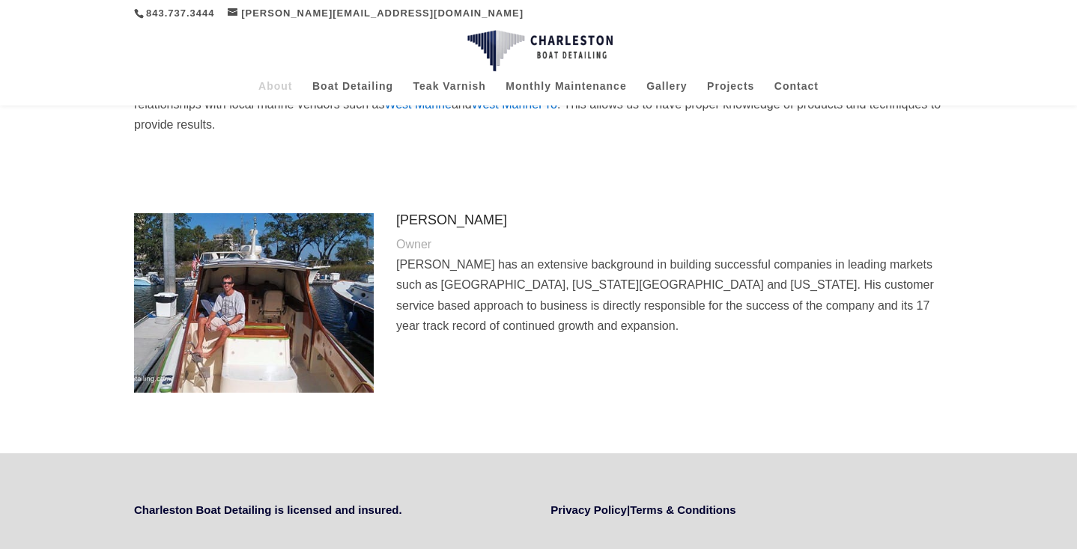 The height and width of the screenshot is (549, 1077). Describe the element at coordinates (540, 51) in the screenshot. I see `img: Charleston Boat Detailing` at that location.